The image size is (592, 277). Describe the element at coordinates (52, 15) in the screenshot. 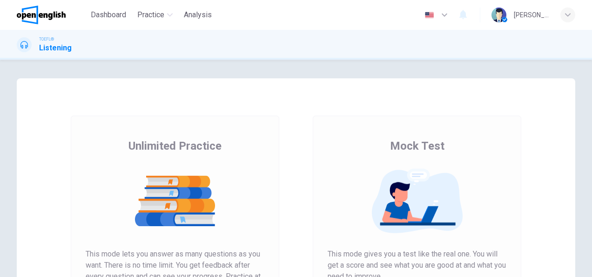

I see `a: OpenEnglish logo` at that location.